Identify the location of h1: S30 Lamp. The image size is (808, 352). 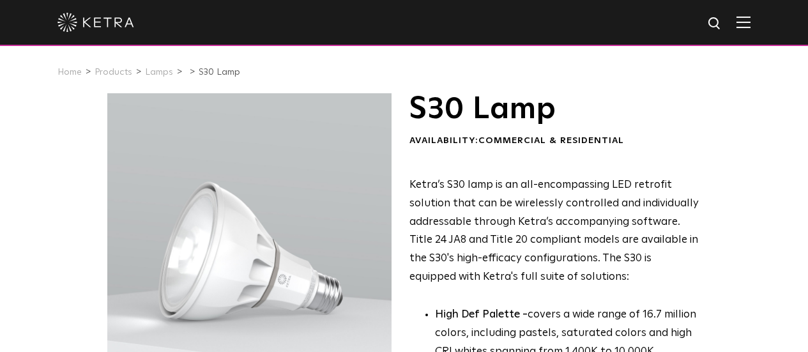
(554, 109).